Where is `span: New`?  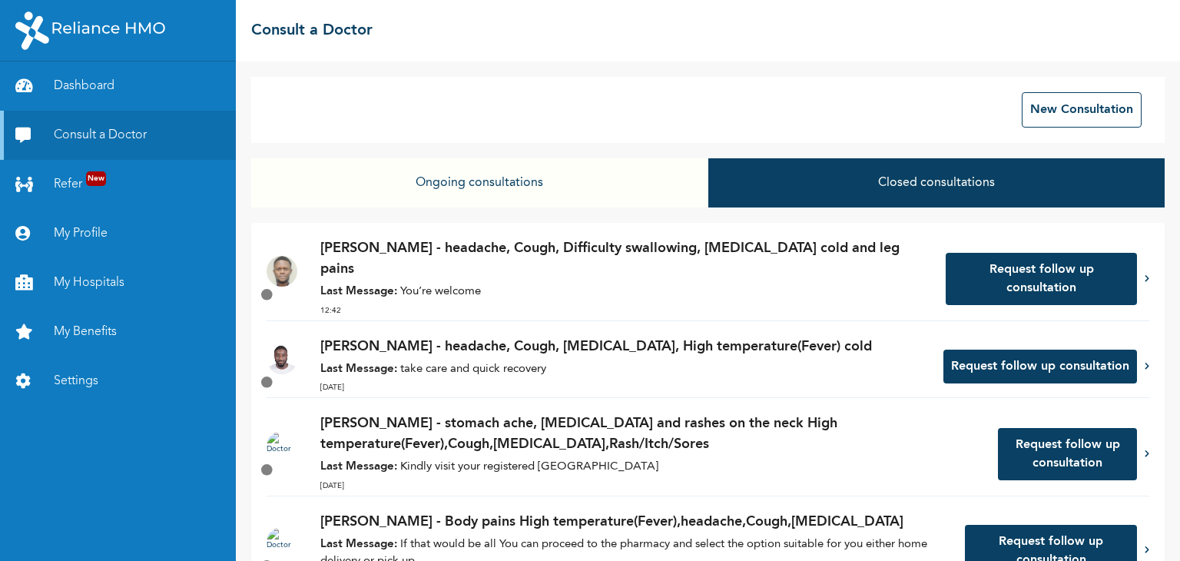
span: New is located at coordinates (96, 178).